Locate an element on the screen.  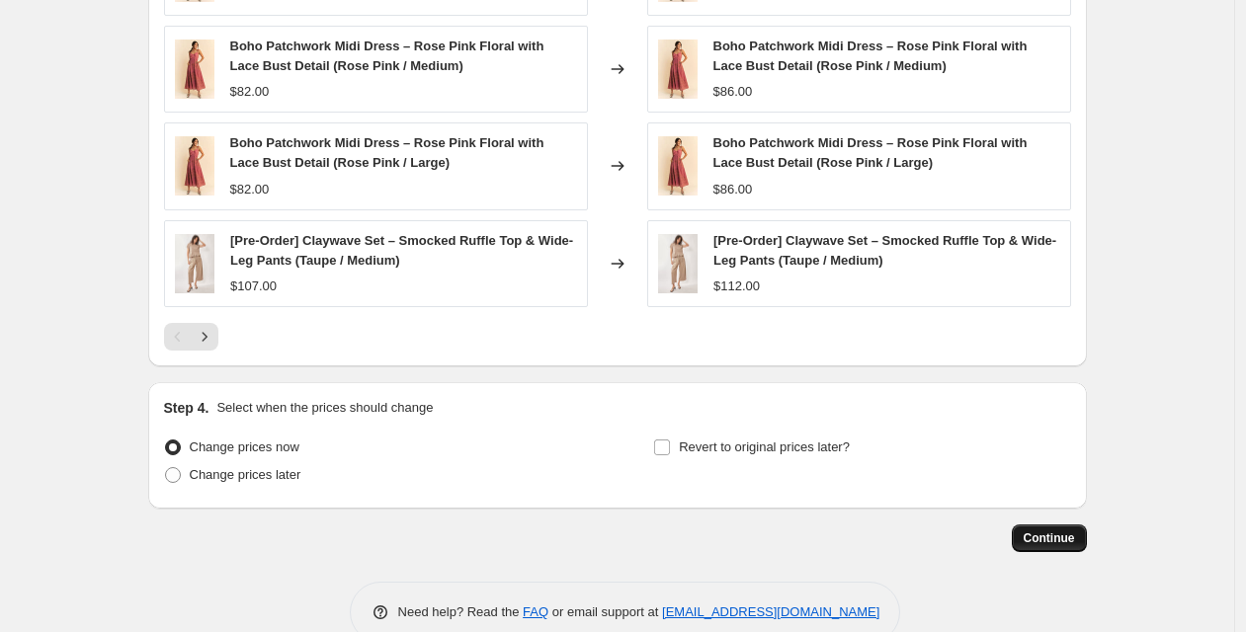
nav: Pagination is located at coordinates (191, 337).